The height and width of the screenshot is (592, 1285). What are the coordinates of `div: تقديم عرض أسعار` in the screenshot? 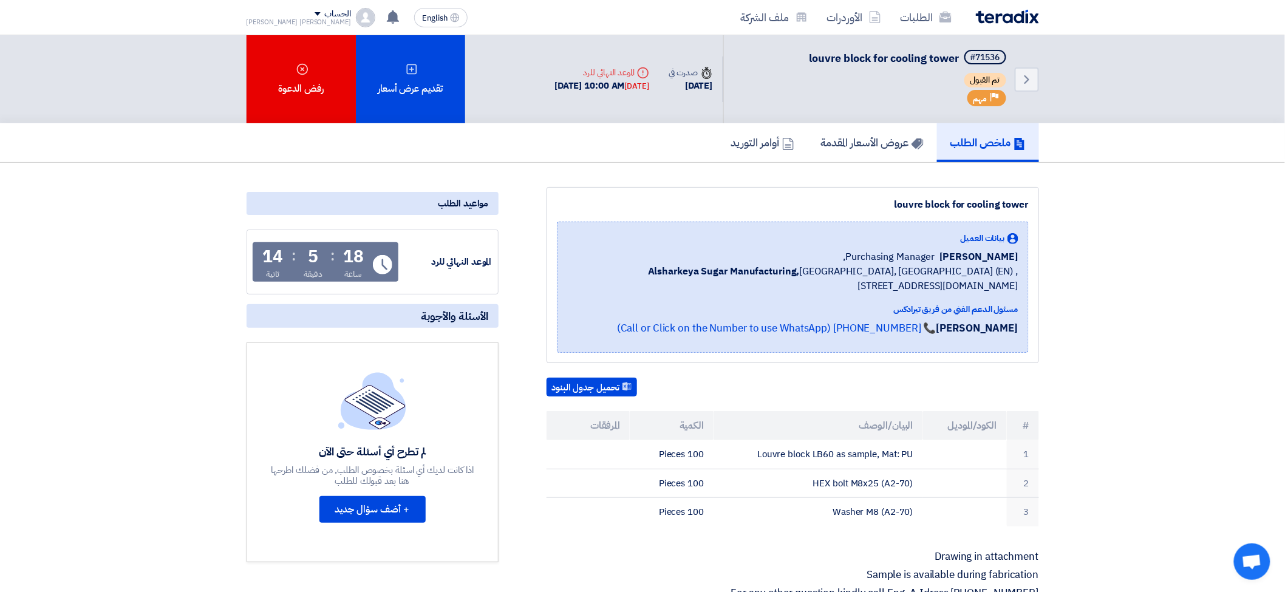 It's located at (410, 79).